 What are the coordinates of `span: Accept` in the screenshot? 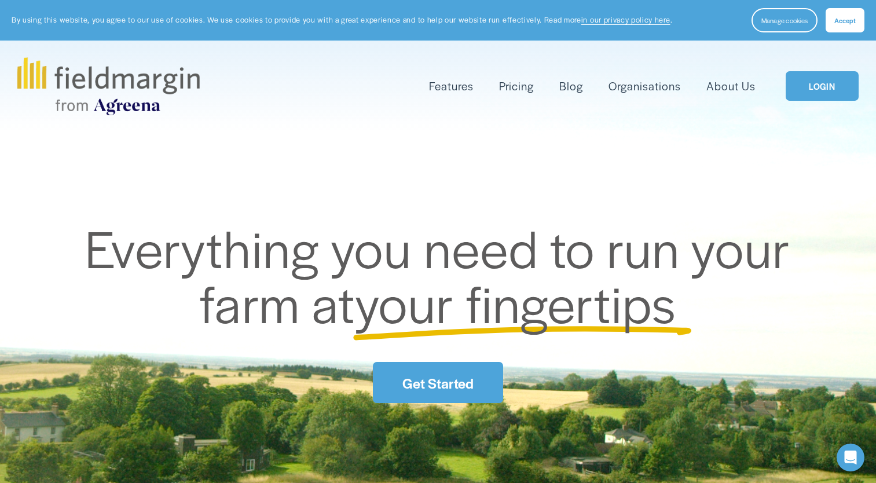 It's located at (845, 20).